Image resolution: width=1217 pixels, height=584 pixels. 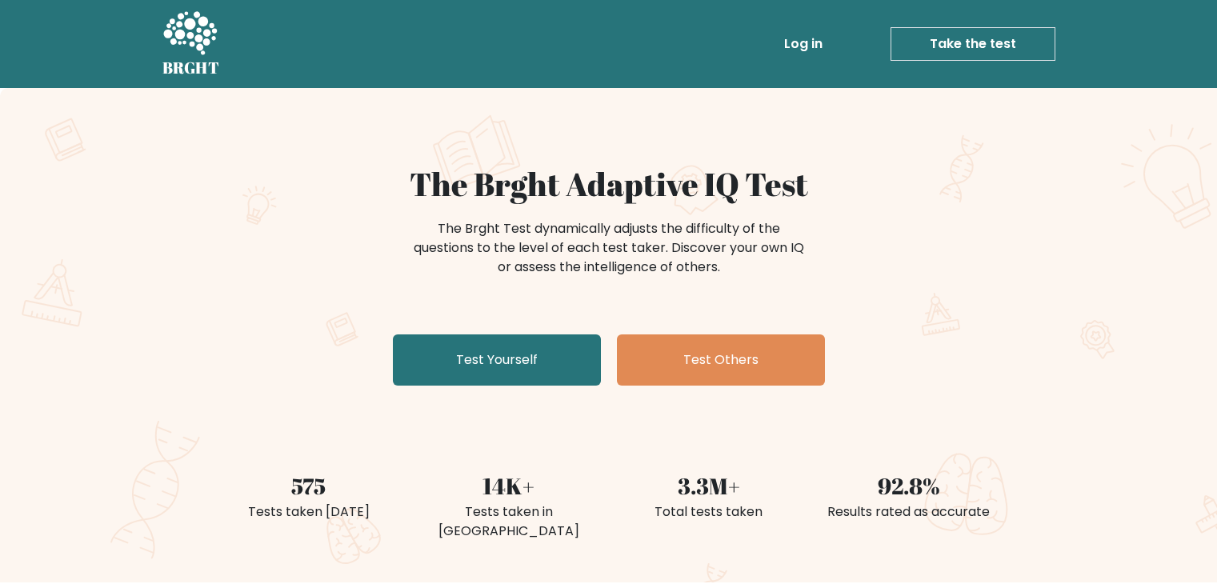 What do you see at coordinates (803, 44) in the screenshot?
I see `a: Log in` at bounding box center [803, 44].